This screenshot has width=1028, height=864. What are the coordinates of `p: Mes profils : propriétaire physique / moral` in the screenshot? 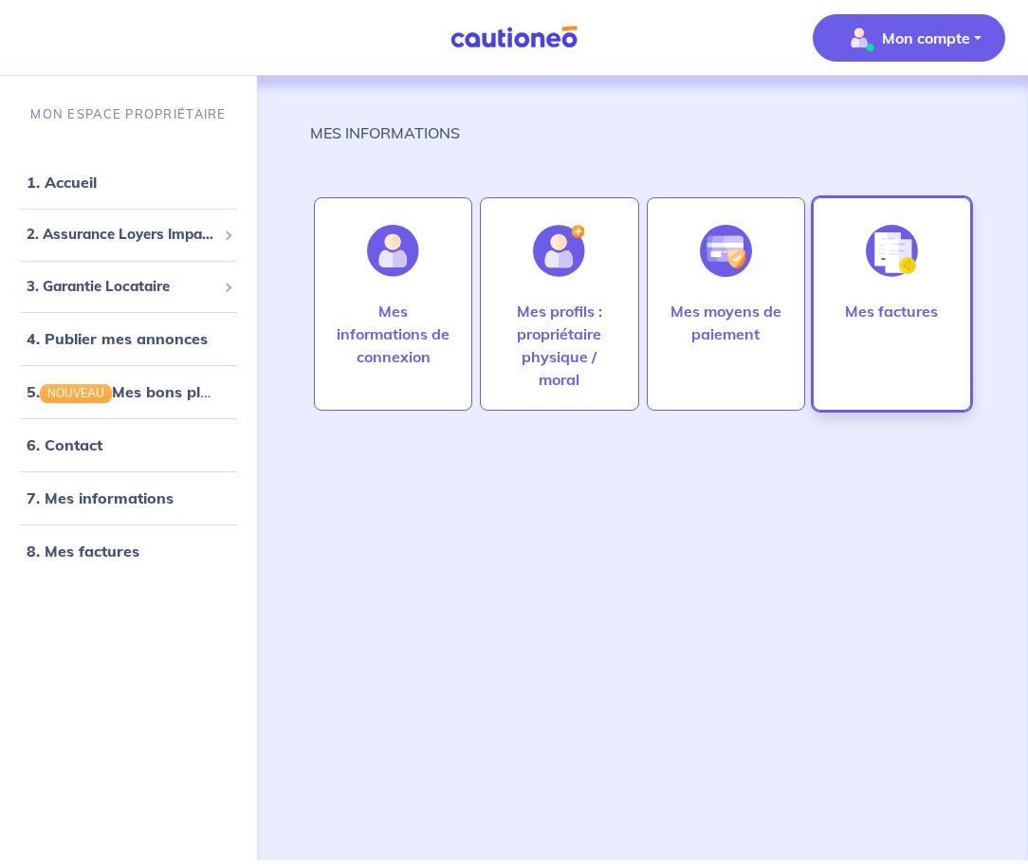 It's located at (559, 345).